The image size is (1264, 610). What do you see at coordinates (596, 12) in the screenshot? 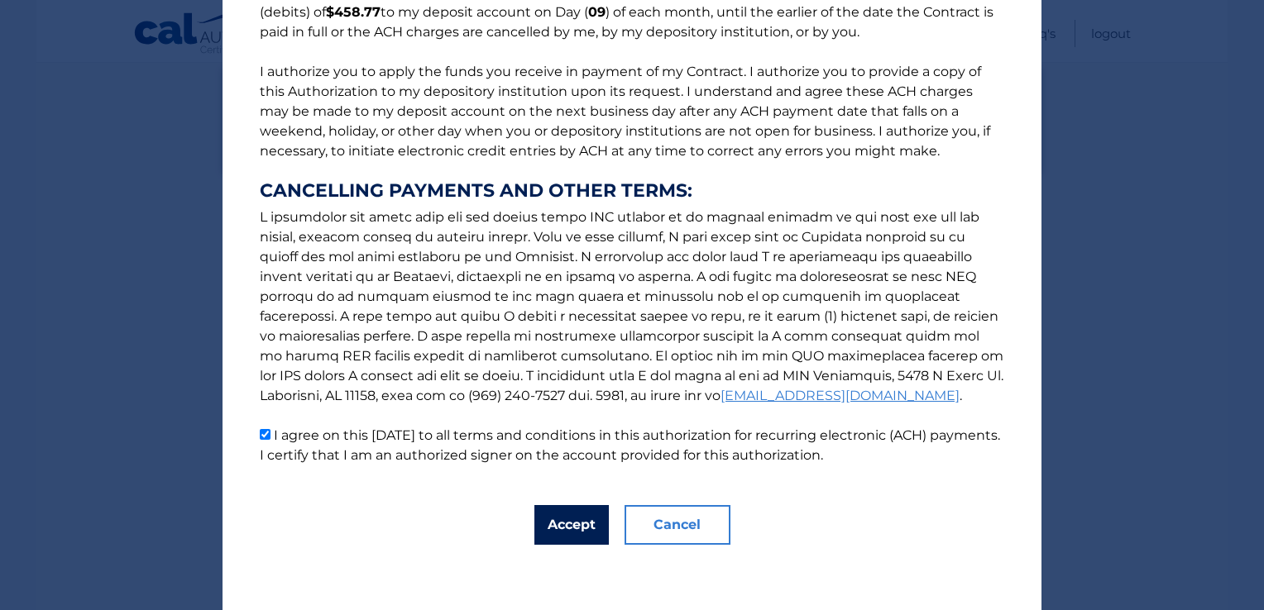
I see `b: 09` at bounding box center [596, 12].